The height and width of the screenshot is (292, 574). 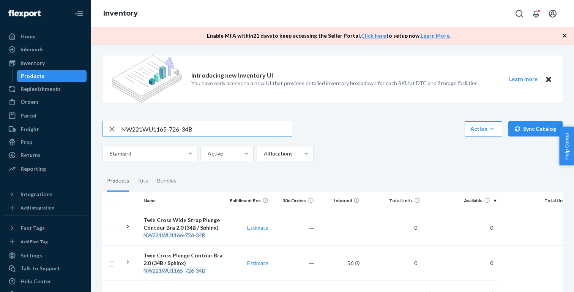 I want to click on button: Close Navigation, so click(x=79, y=14).